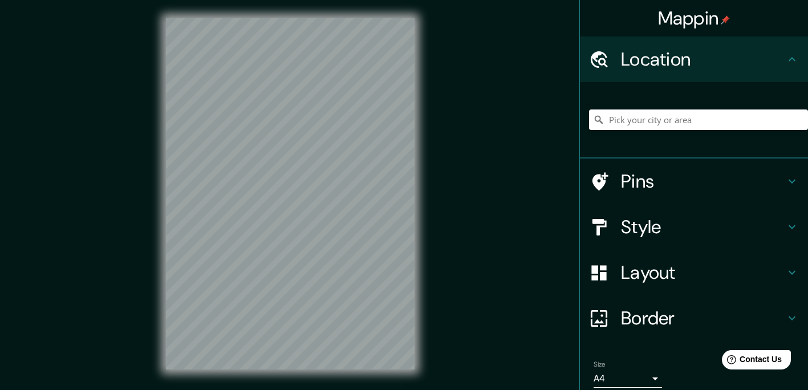  Describe the element at coordinates (694, 227) in the screenshot. I see `div: Style` at that location.